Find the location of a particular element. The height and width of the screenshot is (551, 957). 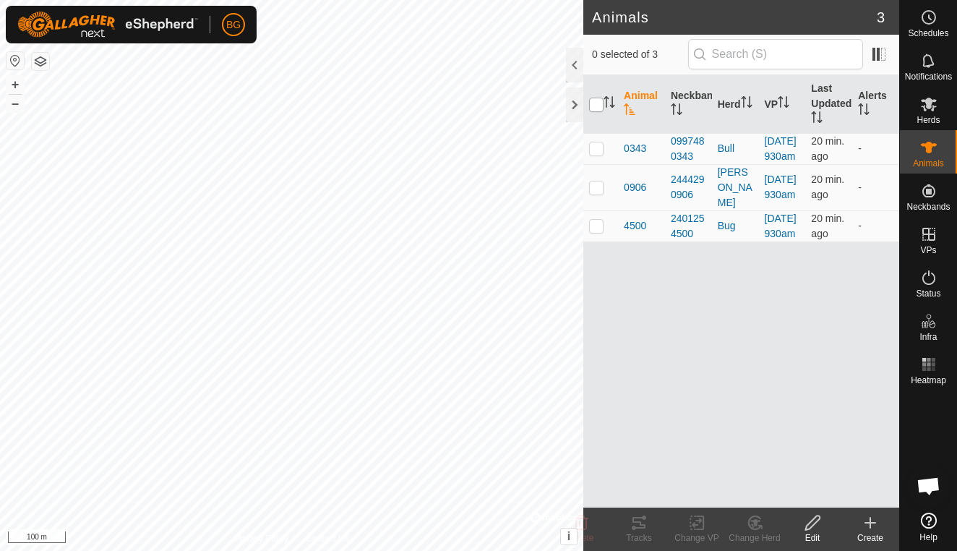

div: 2401254500 is located at coordinates (688, 226).